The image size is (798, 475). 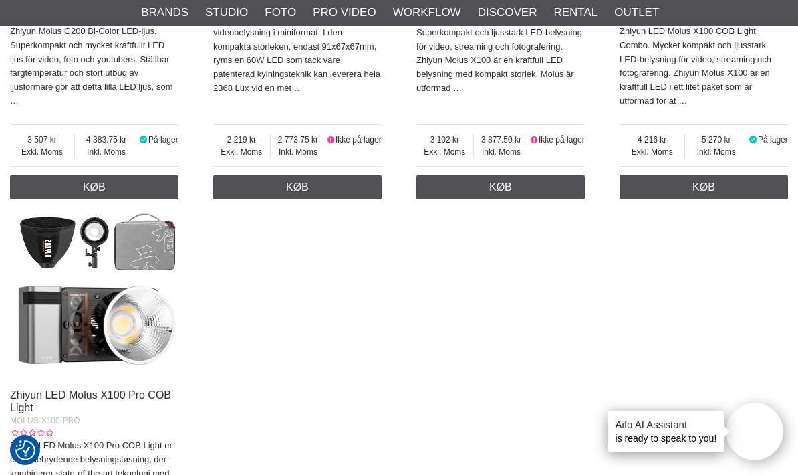 What do you see at coordinates (227, 13) in the screenshot?
I see `a: Studio` at bounding box center [227, 13].